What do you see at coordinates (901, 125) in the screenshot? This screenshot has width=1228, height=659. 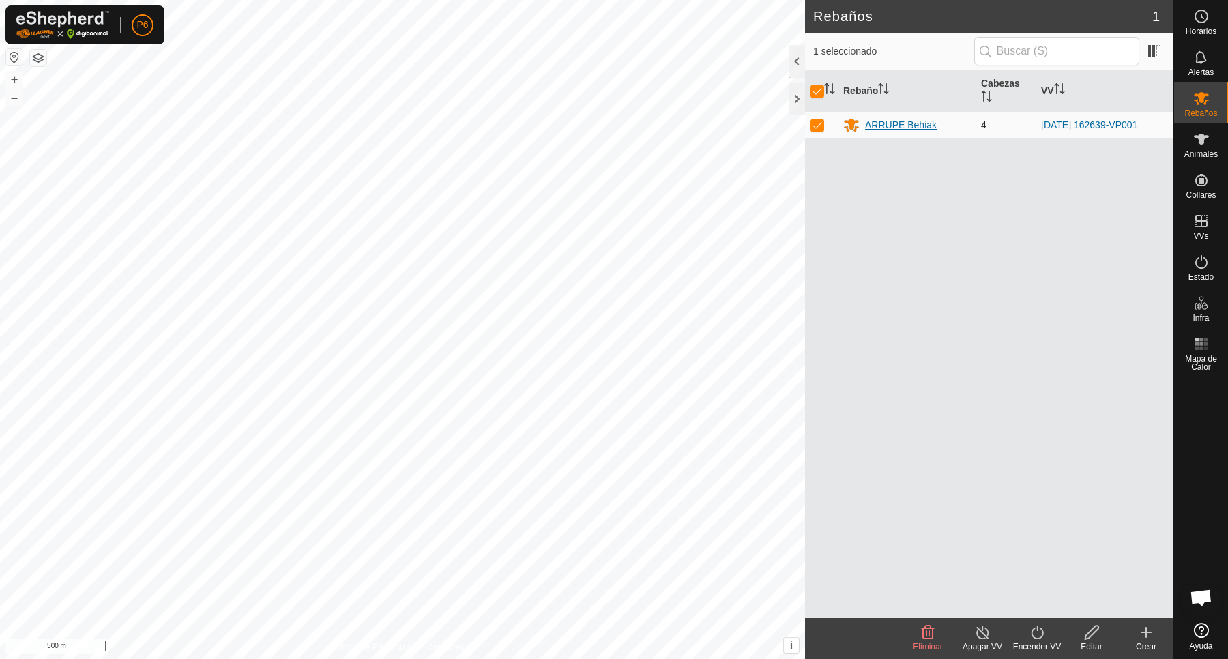 I see `div: ARRUPE Behiak` at bounding box center [901, 125].